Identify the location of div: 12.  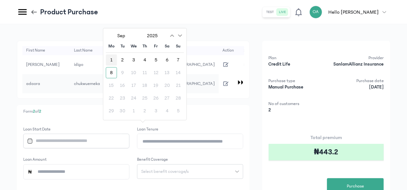
(156, 73).